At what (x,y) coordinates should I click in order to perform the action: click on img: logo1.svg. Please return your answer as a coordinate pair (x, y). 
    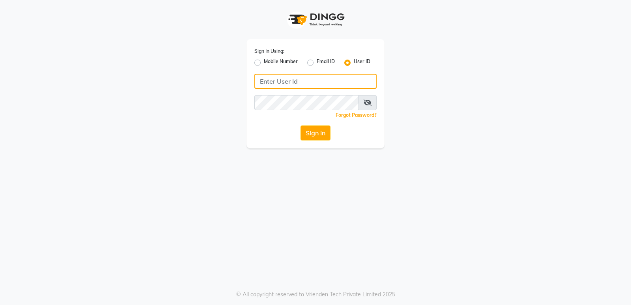
    Looking at the image, I should click on (315, 19).